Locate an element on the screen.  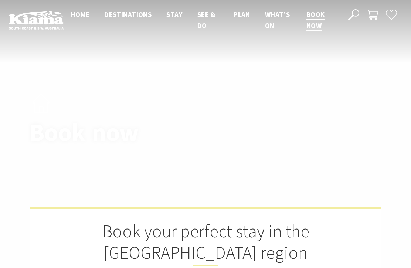
span: Home is located at coordinates (80, 14).